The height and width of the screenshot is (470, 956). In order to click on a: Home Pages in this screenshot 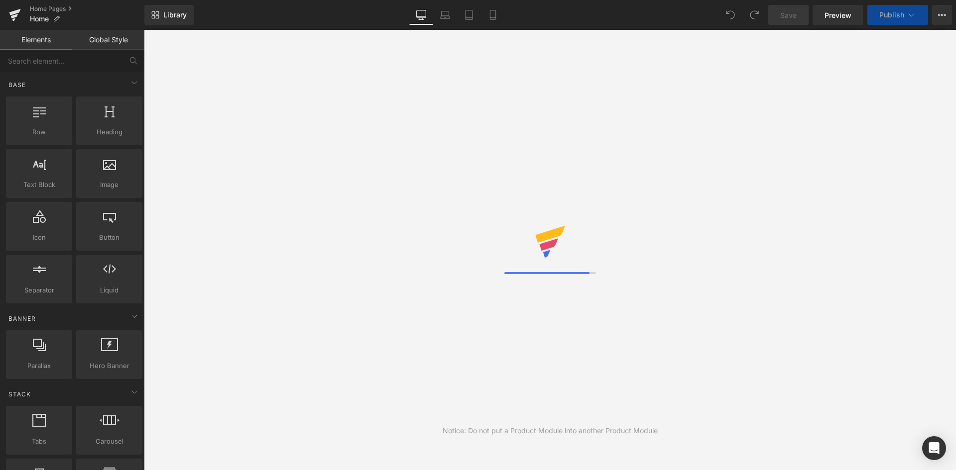, I will do `click(87, 9)`.